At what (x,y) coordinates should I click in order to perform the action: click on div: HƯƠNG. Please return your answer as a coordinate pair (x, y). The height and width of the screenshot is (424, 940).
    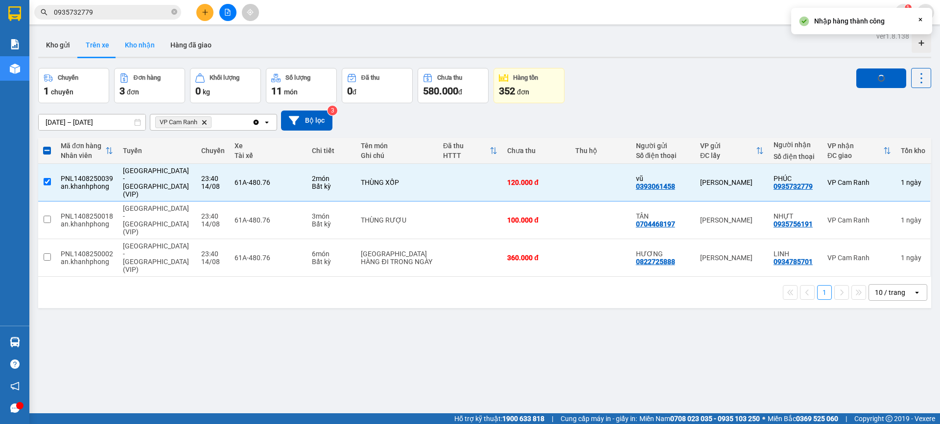
    Looking at the image, I should click on (663, 254).